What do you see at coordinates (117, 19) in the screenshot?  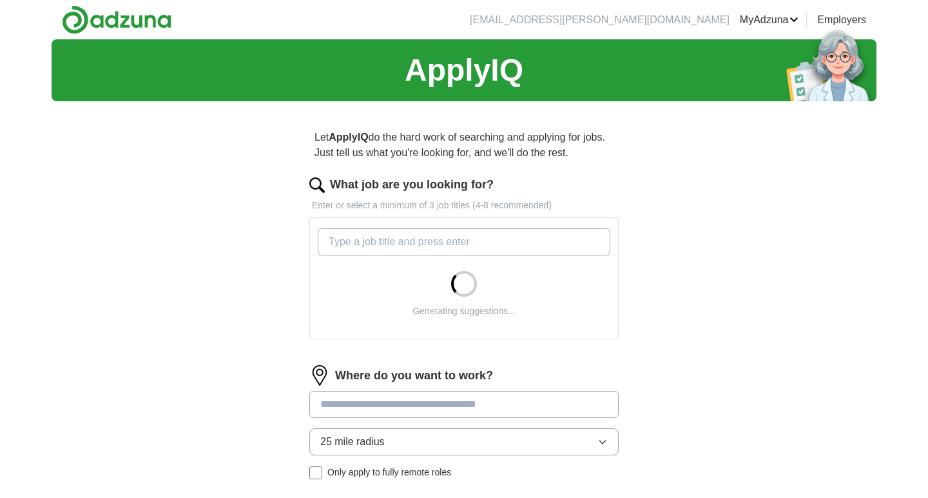 I see `img: Adzuna logo` at bounding box center [117, 19].